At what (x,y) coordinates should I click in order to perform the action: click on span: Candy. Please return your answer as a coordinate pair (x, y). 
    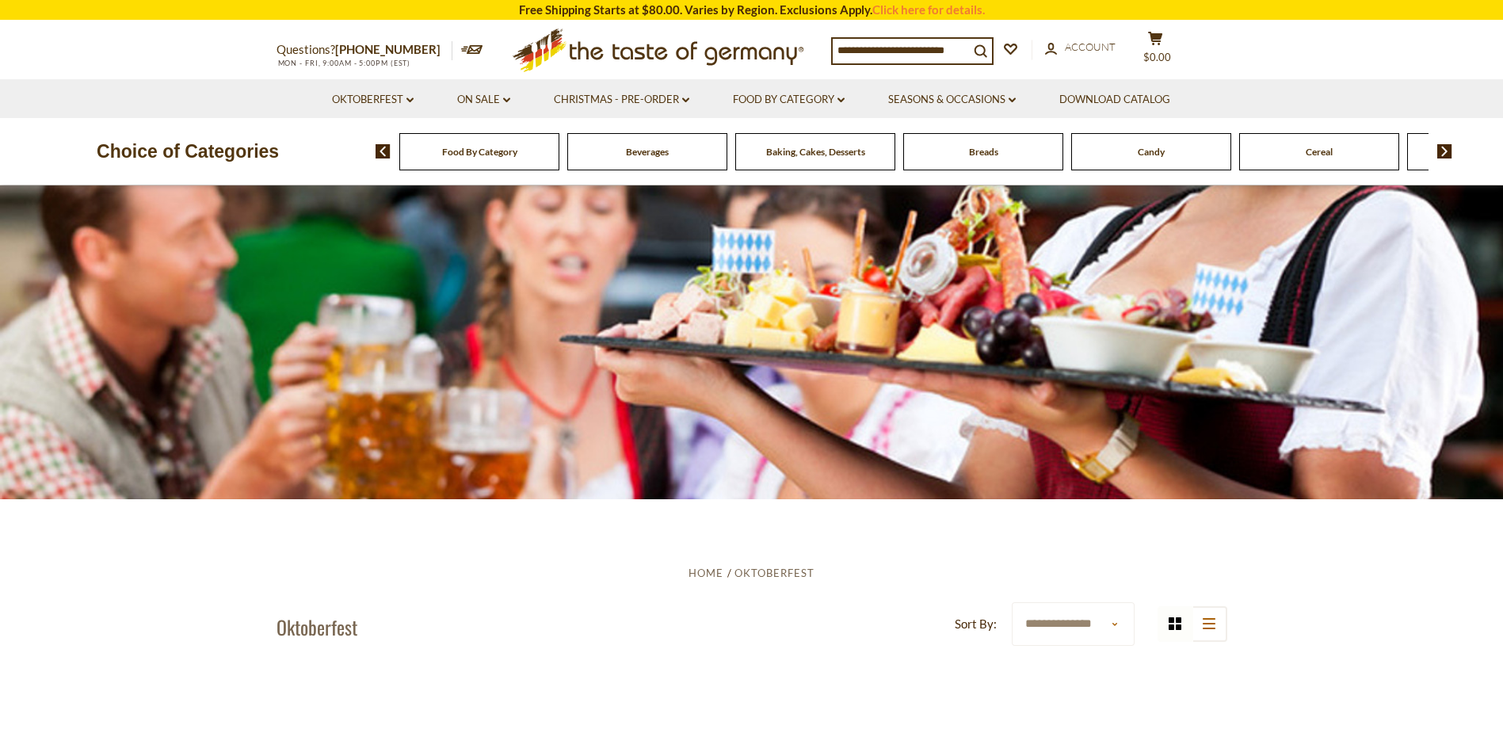
    Looking at the image, I should click on (1152, 151).